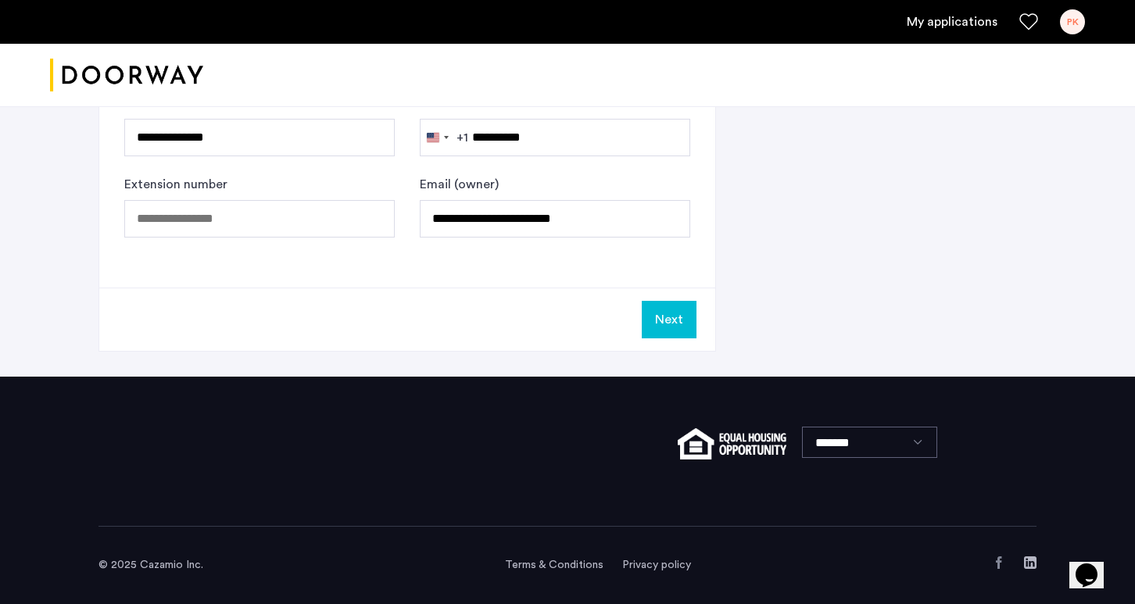  Describe the element at coordinates (669, 320) in the screenshot. I see `button: Next` at that location.